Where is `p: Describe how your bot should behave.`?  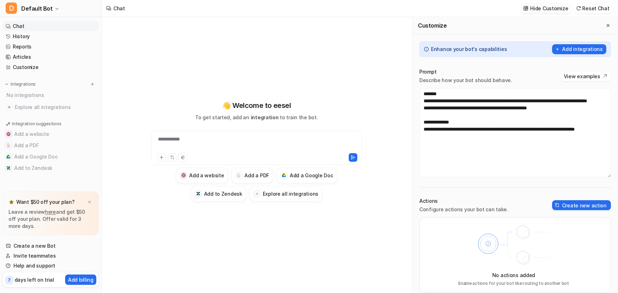 p: Describe how your bot should behave. is located at coordinates (466, 80).